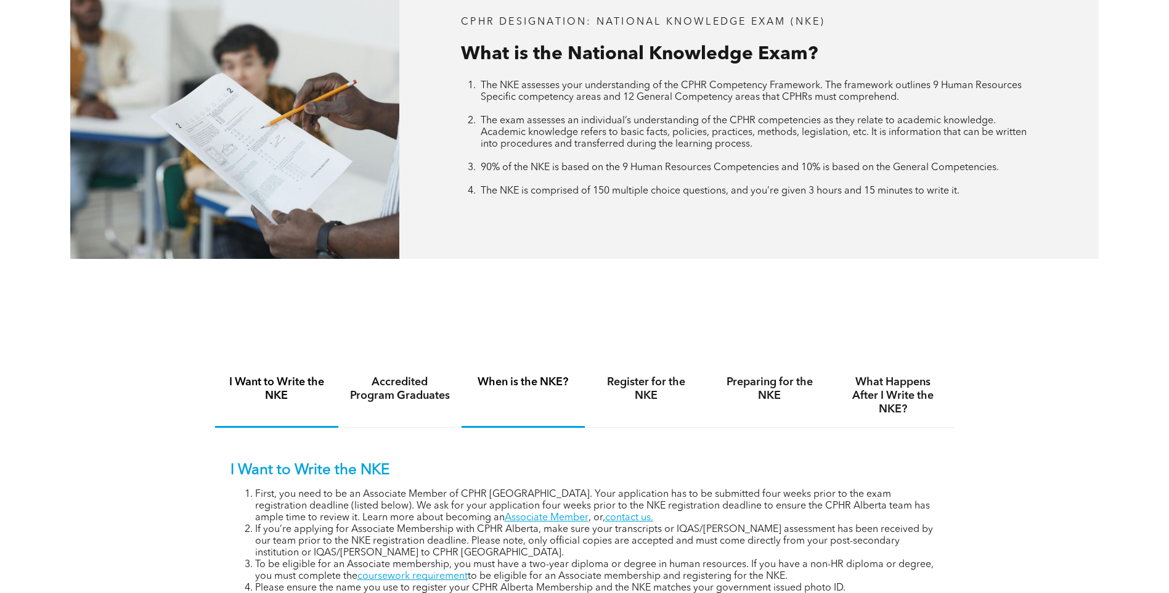 This screenshot has height=593, width=1169. Describe the element at coordinates (643, 22) in the screenshot. I see `span: CPHR DESIGNATION: National Knowledge Exam (NKE)` at that location.